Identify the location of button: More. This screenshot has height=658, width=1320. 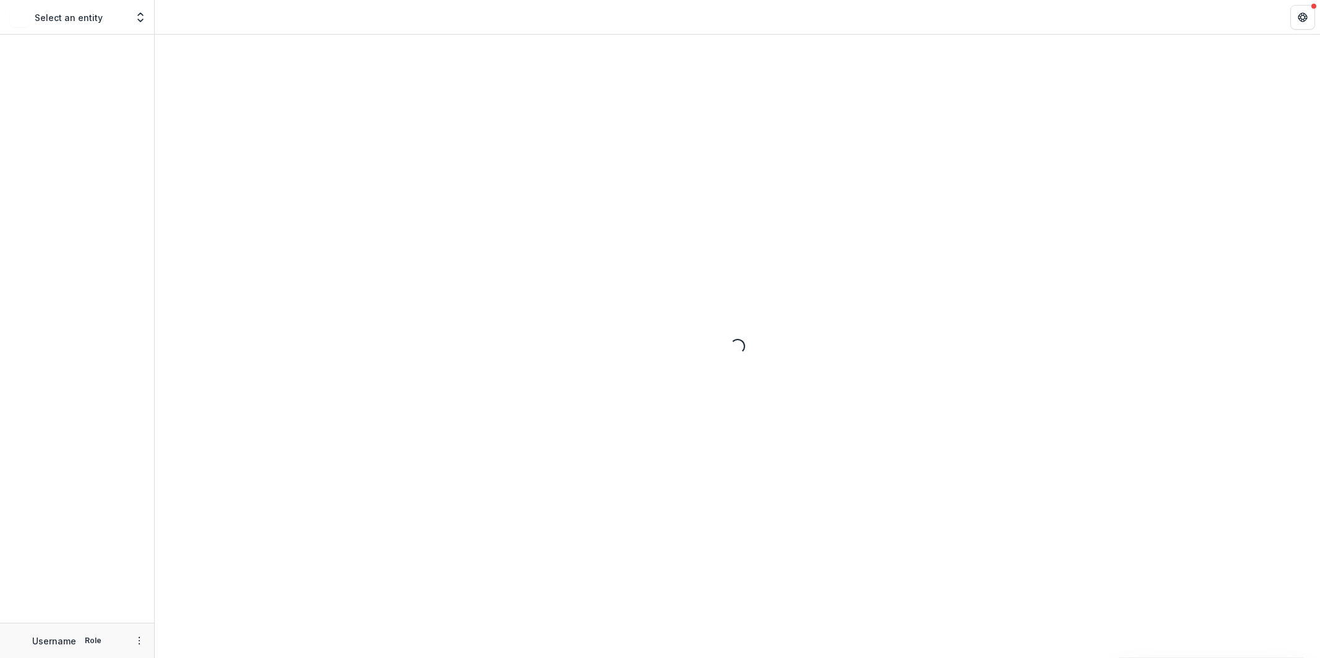
(139, 641).